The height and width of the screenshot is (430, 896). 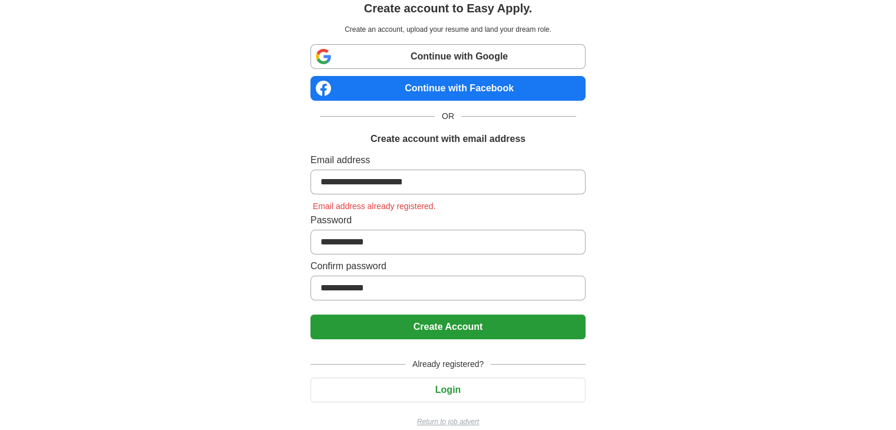 What do you see at coordinates (448, 160) in the screenshot?
I see `label: Email address` at bounding box center [448, 160].